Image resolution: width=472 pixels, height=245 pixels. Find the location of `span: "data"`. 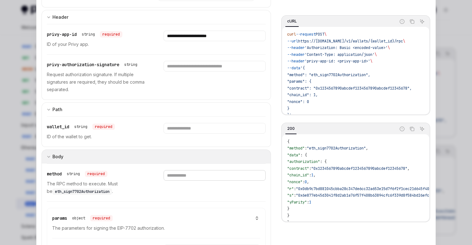

span: "data" is located at coordinates (294, 155).